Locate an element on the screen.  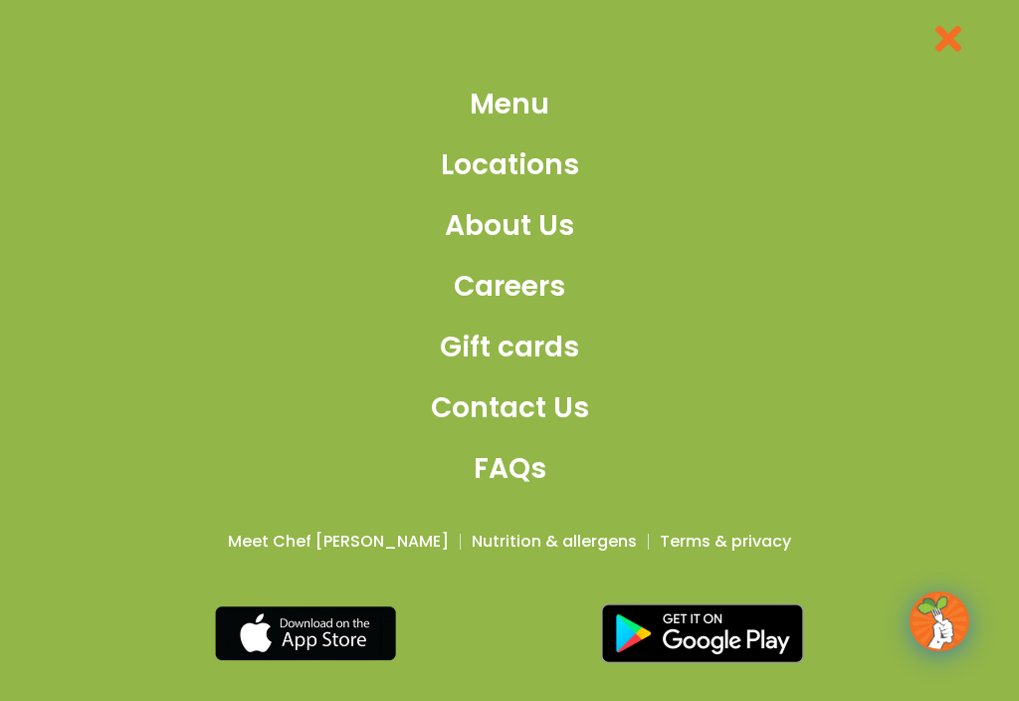
img: google_play is located at coordinates (703, 633).